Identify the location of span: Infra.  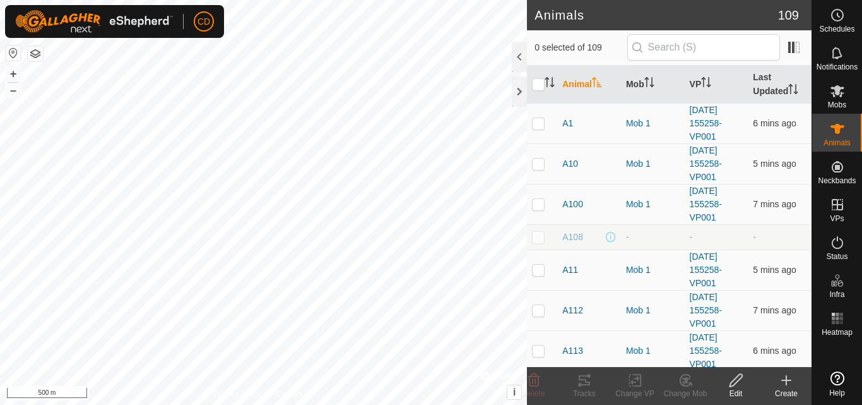
(837, 294).